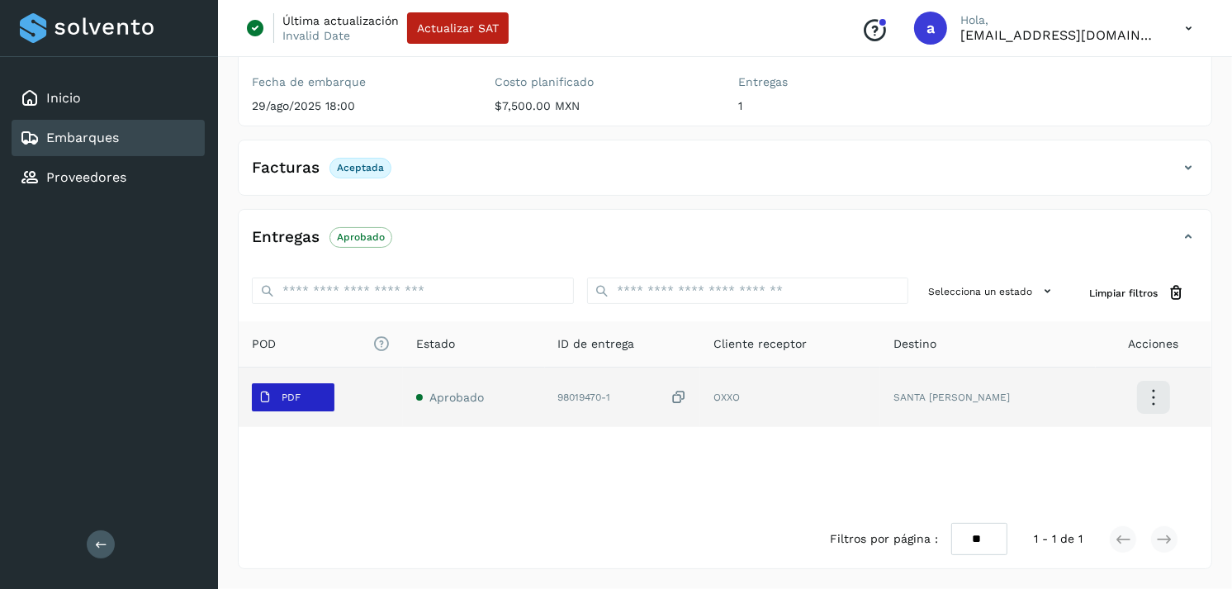 The height and width of the screenshot is (589, 1232). What do you see at coordinates (846, 82) in the screenshot?
I see `label: Entregas` at bounding box center [846, 82].